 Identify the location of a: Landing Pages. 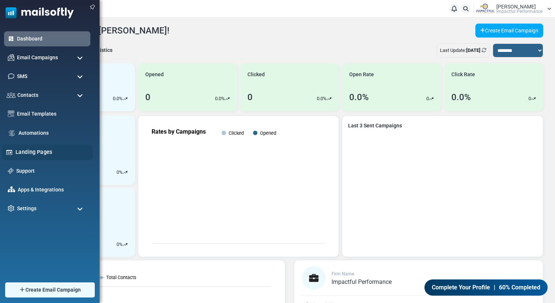
(52, 152).